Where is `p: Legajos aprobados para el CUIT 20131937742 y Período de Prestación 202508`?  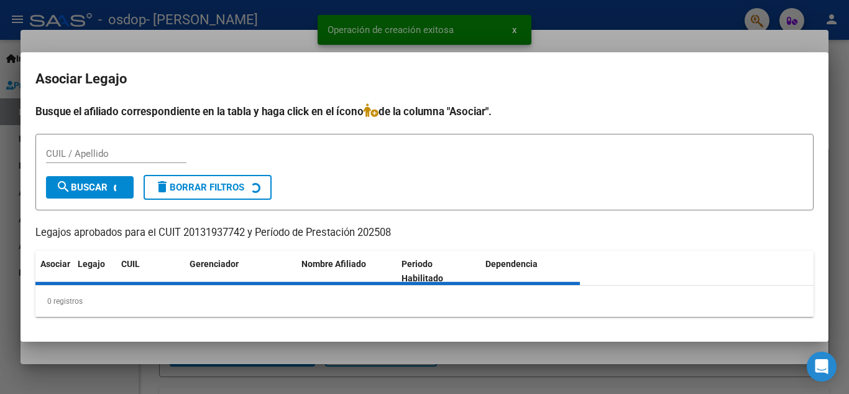
p: Legajos aprobados para el CUIT 20131937742 y Período de Prestación 202508 is located at coordinates (425, 233).